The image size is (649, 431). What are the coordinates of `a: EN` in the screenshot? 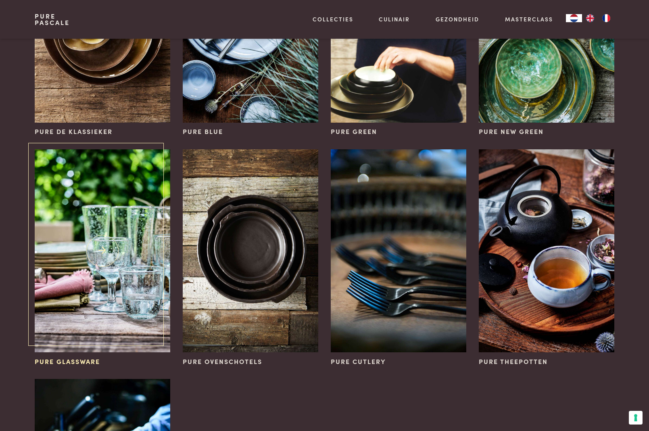 It's located at (590, 18).